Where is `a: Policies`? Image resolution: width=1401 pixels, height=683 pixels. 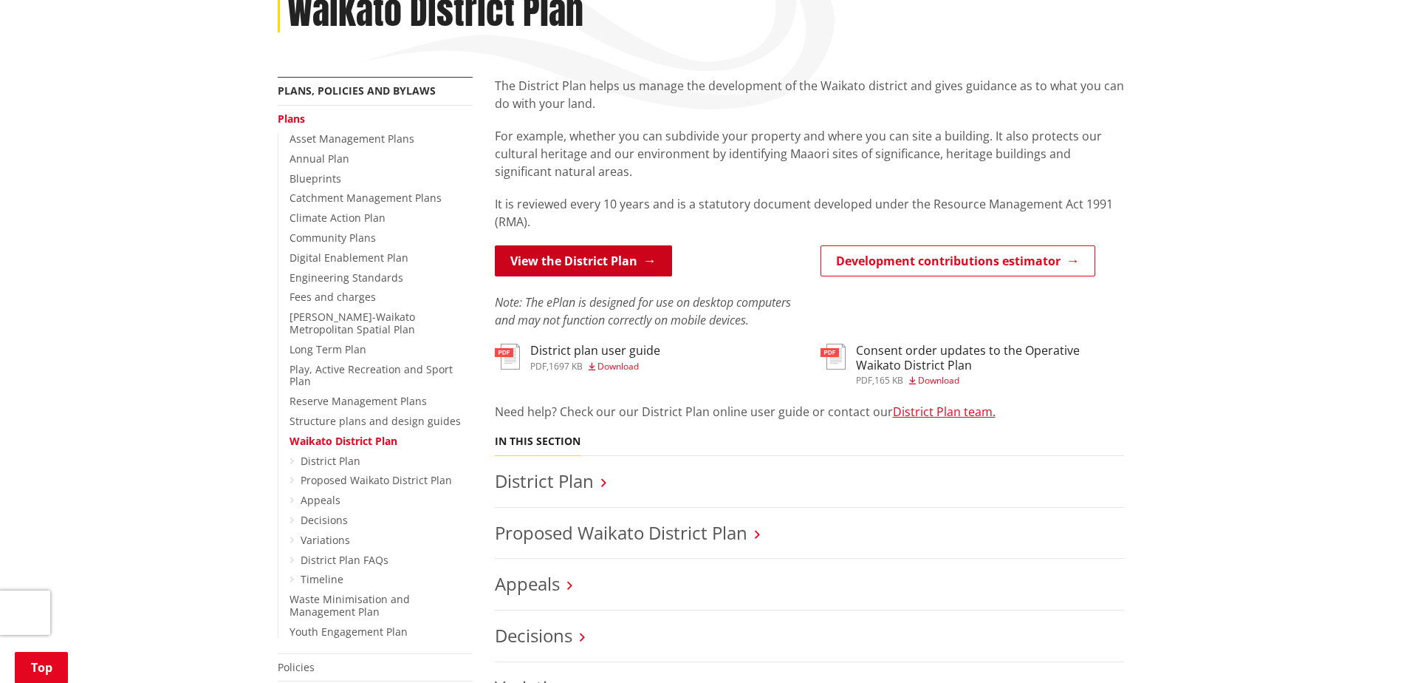 a: Policies is located at coordinates (296, 666).